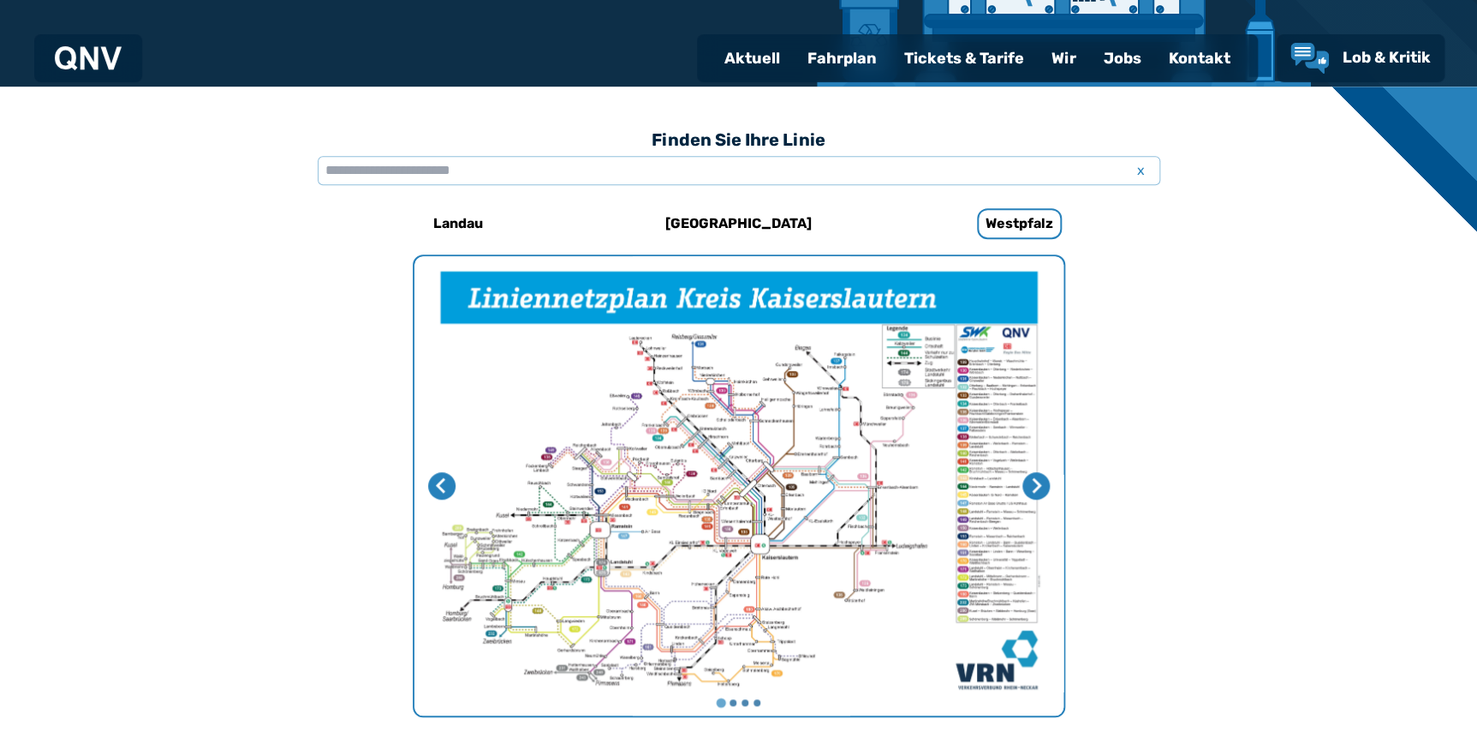 The height and width of the screenshot is (743, 1477). What do you see at coordinates (1387, 57) in the screenshot?
I see `span: Lob & Kritik` at bounding box center [1387, 57].